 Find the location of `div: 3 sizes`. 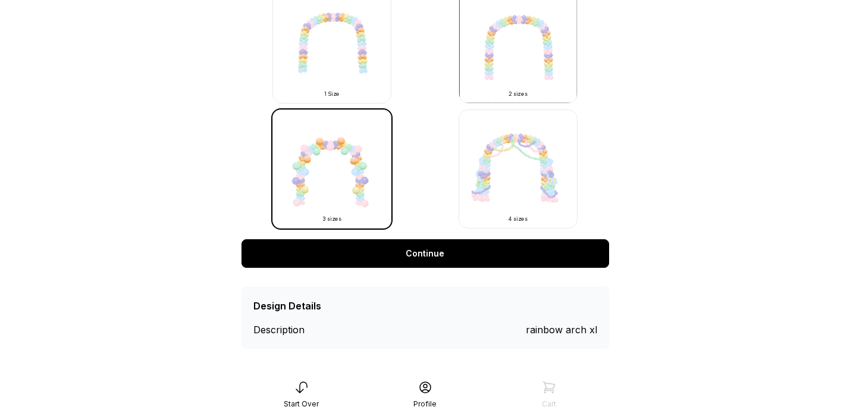

div: 3 sizes is located at coordinates (332, 219).